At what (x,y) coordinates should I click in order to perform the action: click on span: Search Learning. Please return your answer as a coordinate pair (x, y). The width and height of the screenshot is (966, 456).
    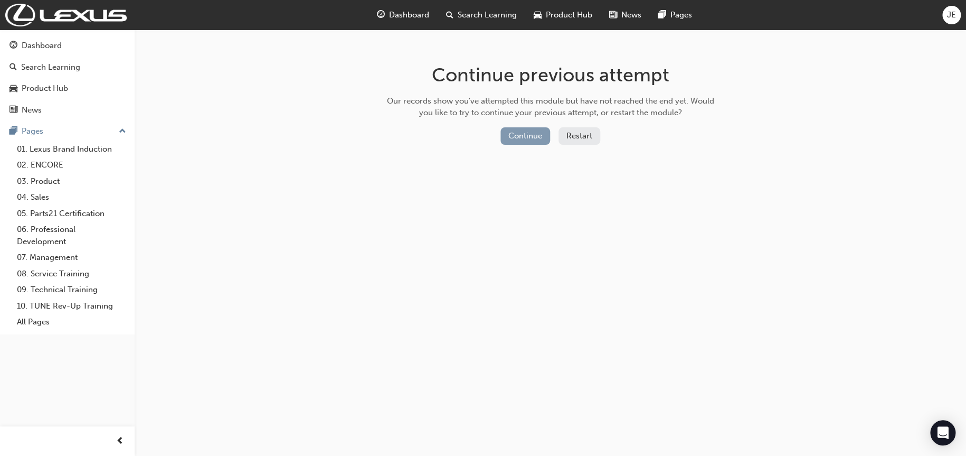
    Looking at the image, I should click on (487, 15).